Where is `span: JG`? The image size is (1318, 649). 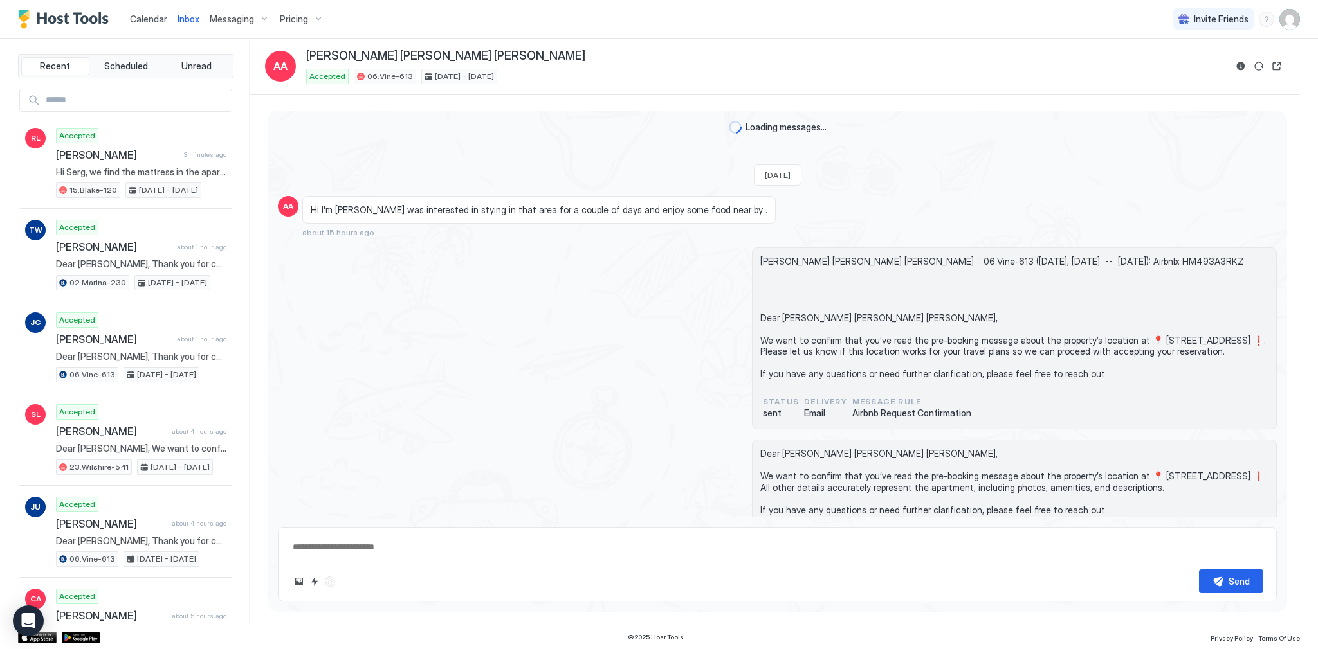 span: JG is located at coordinates (35, 323).